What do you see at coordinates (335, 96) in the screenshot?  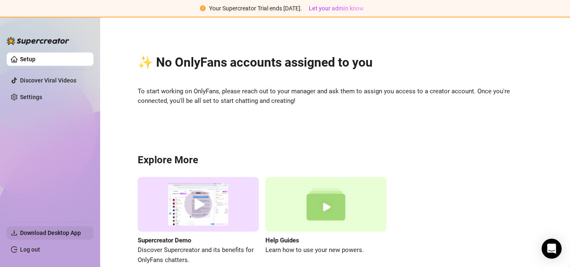 I see `span: To start working on OnlyFans, please reach out to your manager and ask them to assign you access ...` at bounding box center [335, 96].